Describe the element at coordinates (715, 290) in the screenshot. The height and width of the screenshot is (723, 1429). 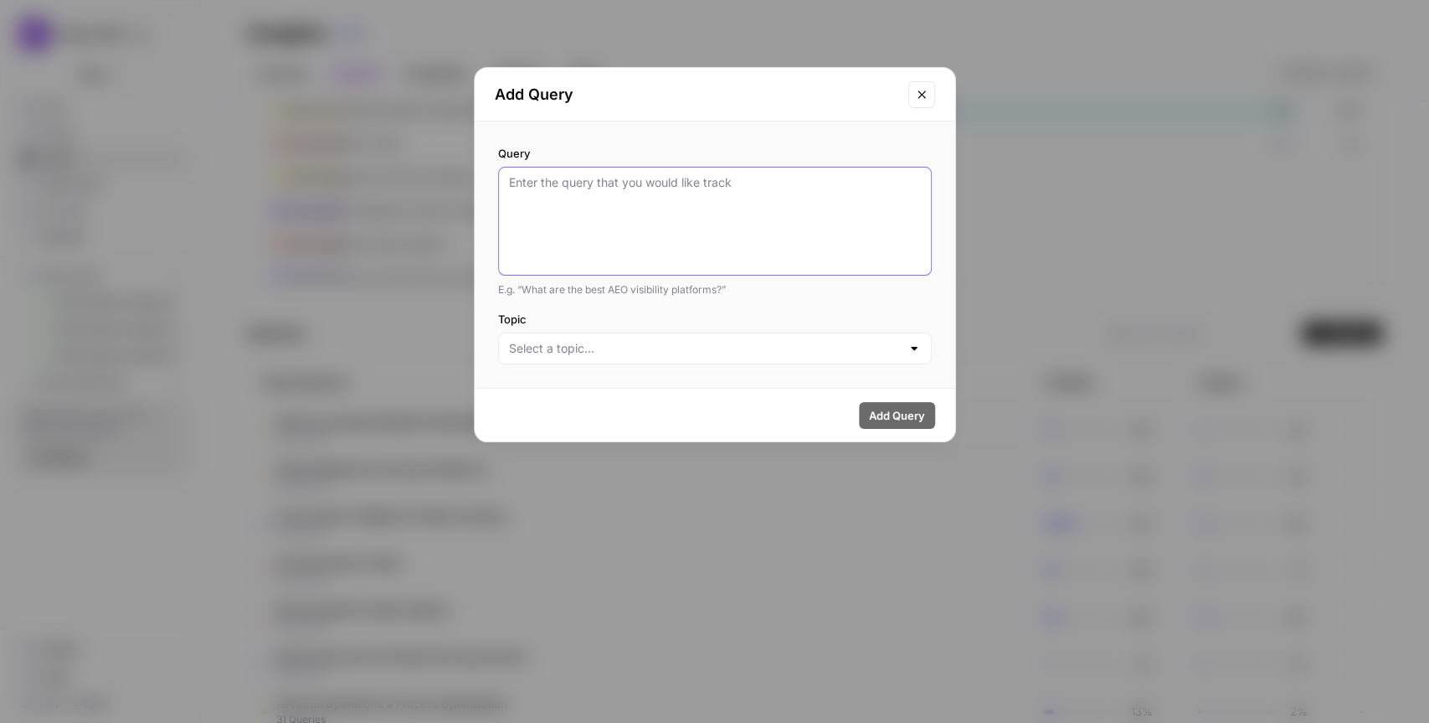
I see `div: E.g. “What are the best AEO visibility platforms?”` at that location.